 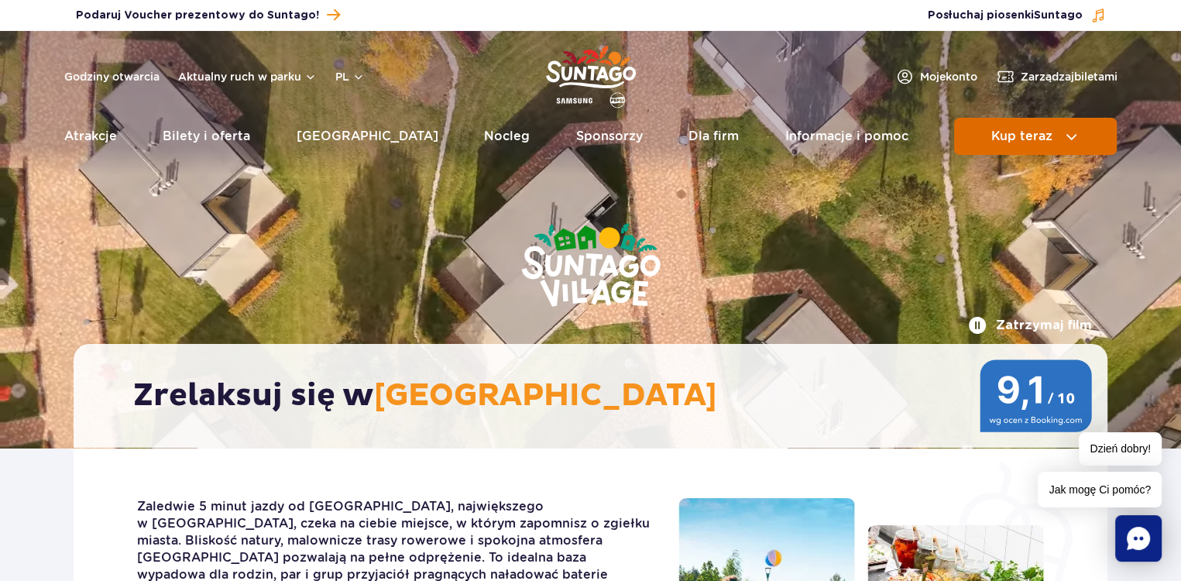 What do you see at coordinates (598, 396) in the screenshot?
I see `h2: Zrelaksuj się w` at bounding box center [598, 396].